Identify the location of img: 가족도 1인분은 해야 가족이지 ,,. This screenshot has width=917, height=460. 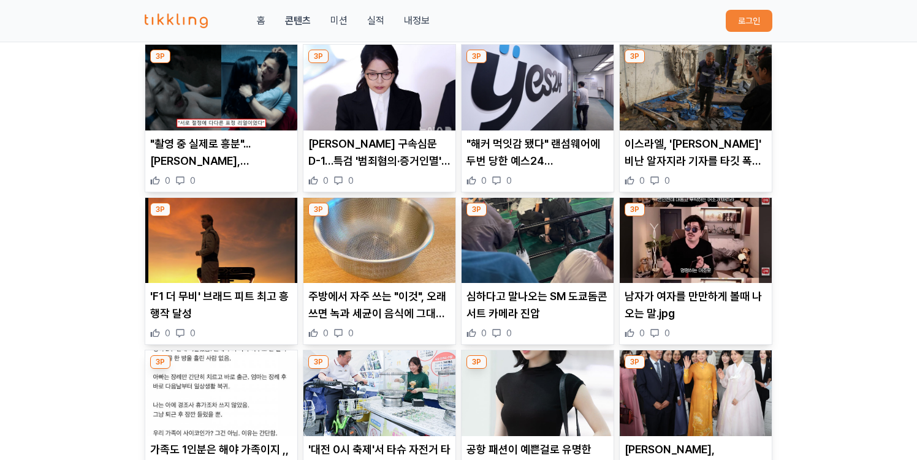
(221, 394).